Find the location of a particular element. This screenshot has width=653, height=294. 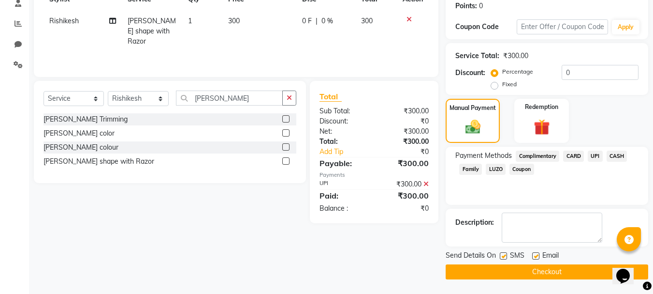

span: Rishikesh is located at coordinates (64, 21).